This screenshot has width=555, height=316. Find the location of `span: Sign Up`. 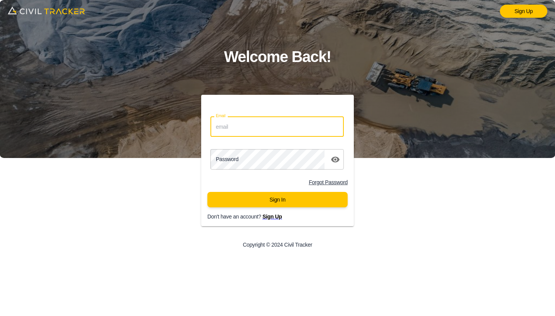

span: Sign Up is located at coordinates (272, 217).